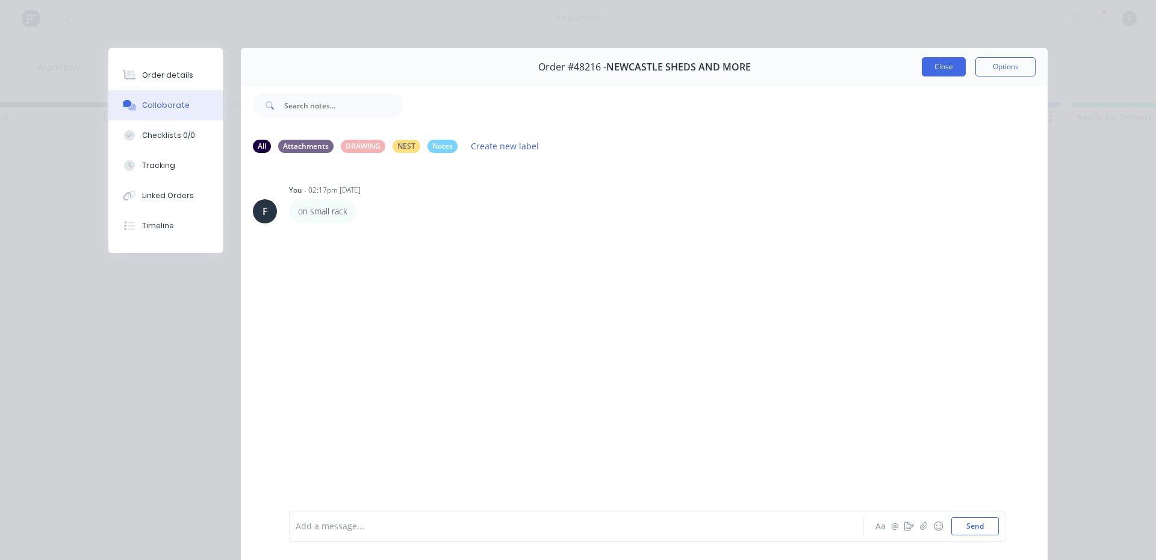  What do you see at coordinates (166, 136) in the screenshot?
I see `button: Checklists 0/0` at bounding box center [166, 136].